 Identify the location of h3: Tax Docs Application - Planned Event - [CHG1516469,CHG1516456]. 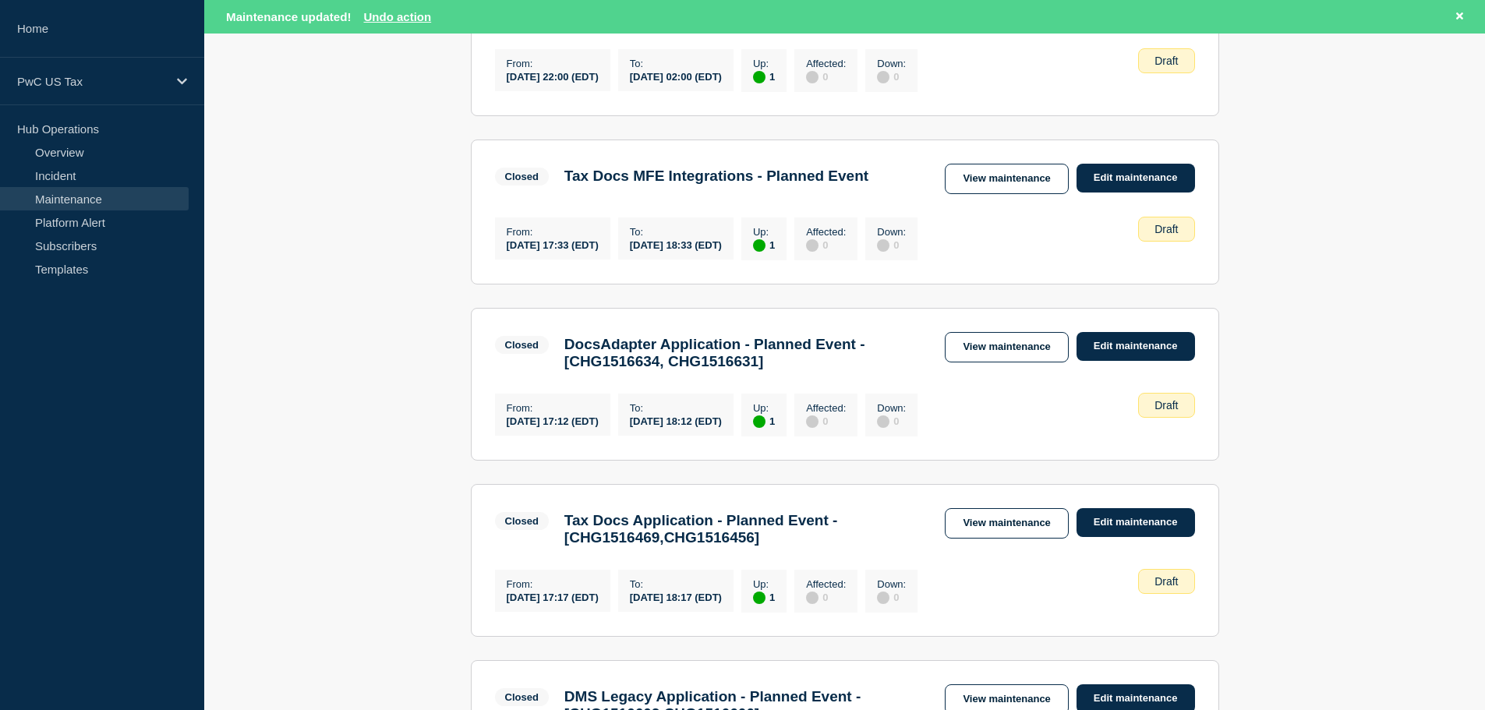
(747, 529).